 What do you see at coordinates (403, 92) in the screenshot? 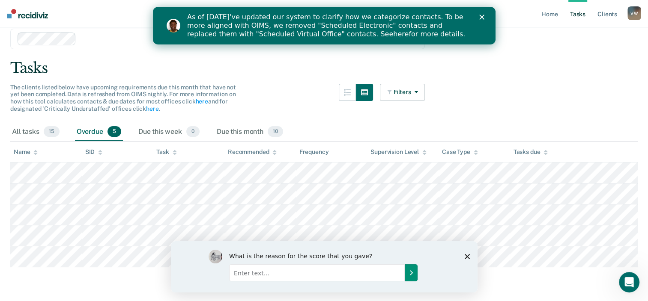
I see `button: Filters` at bounding box center [403, 92].